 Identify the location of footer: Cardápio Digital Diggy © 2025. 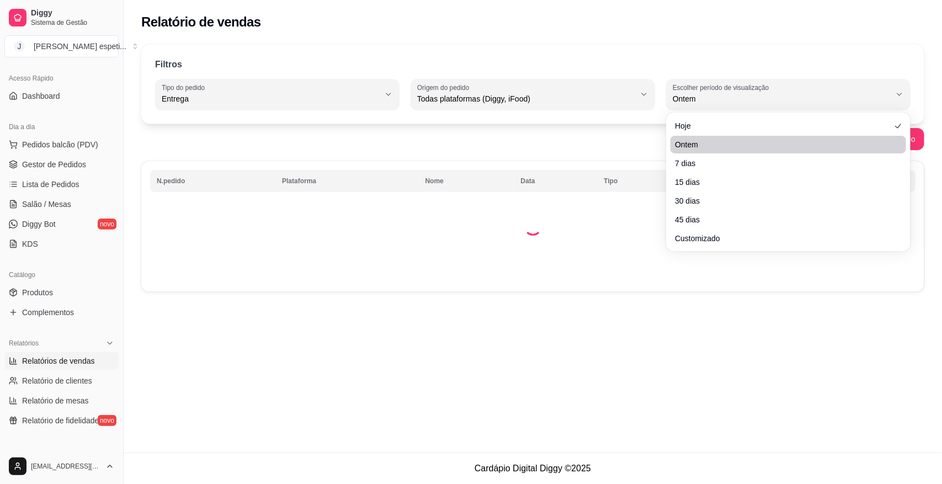
(533, 468).